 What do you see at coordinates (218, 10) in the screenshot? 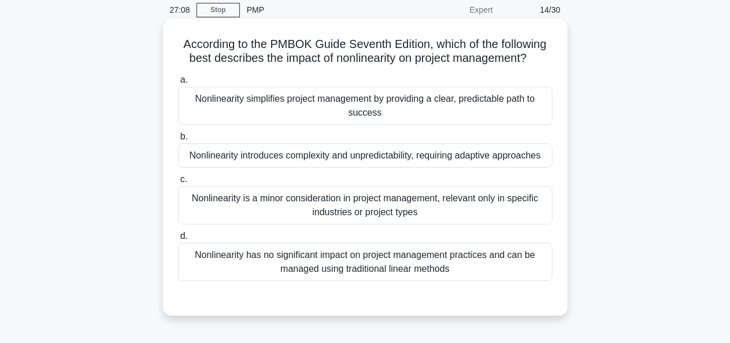
I see `a: Stop` at bounding box center [218, 10].